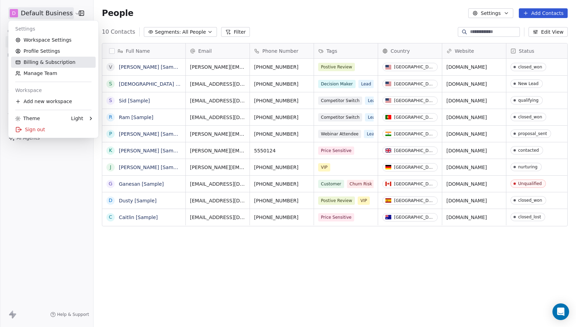 The height and width of the screenshot is (327, 576). What do you see at coordinates (53, 129) in the screenshot?
I see `div: Sign out` at bounding box center [53, 129].